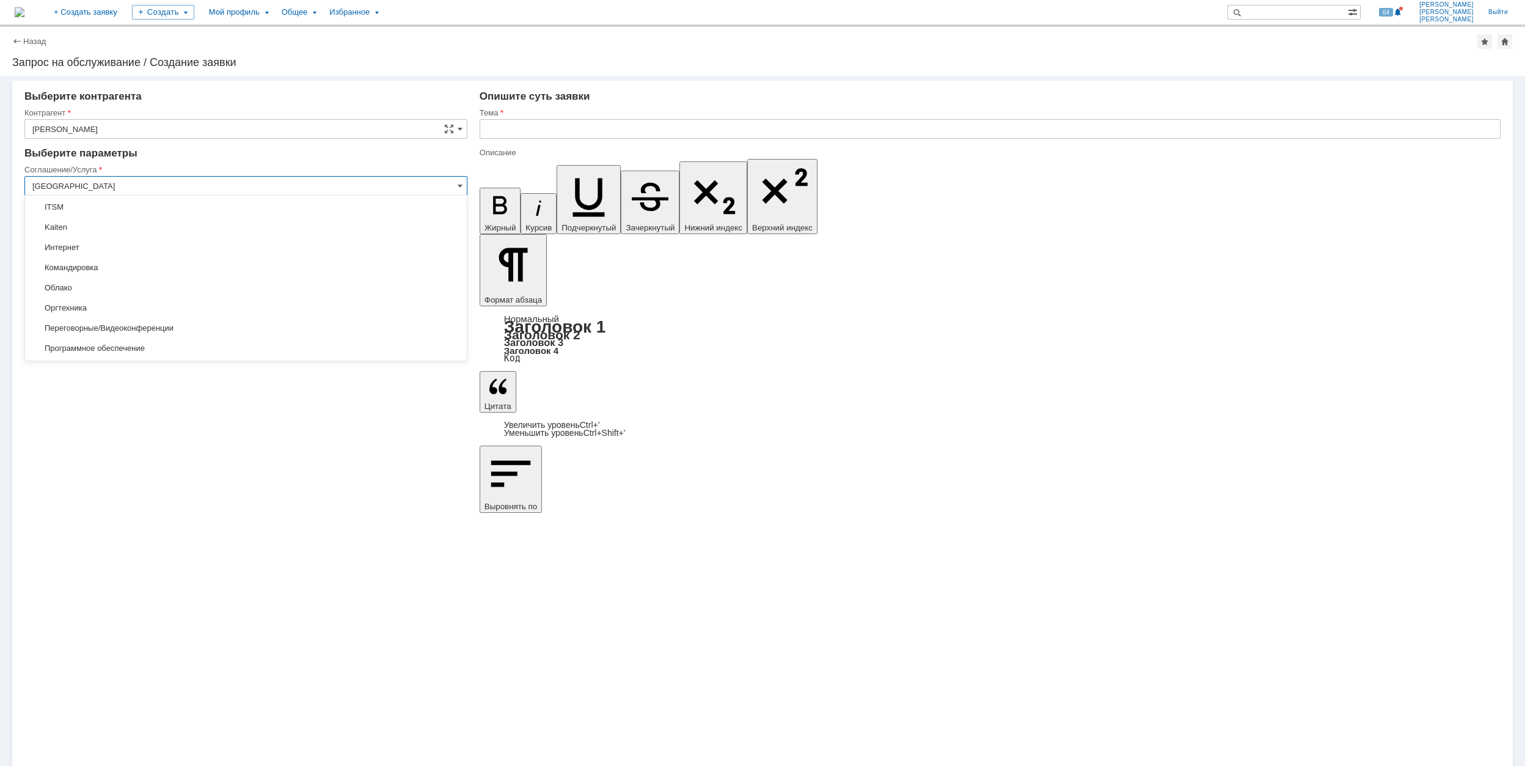 This screenshot has width=1525, height=766. Describe the element at coordinates (449, 129) in the screenshot. I see `span: Сложная форма` at that location.